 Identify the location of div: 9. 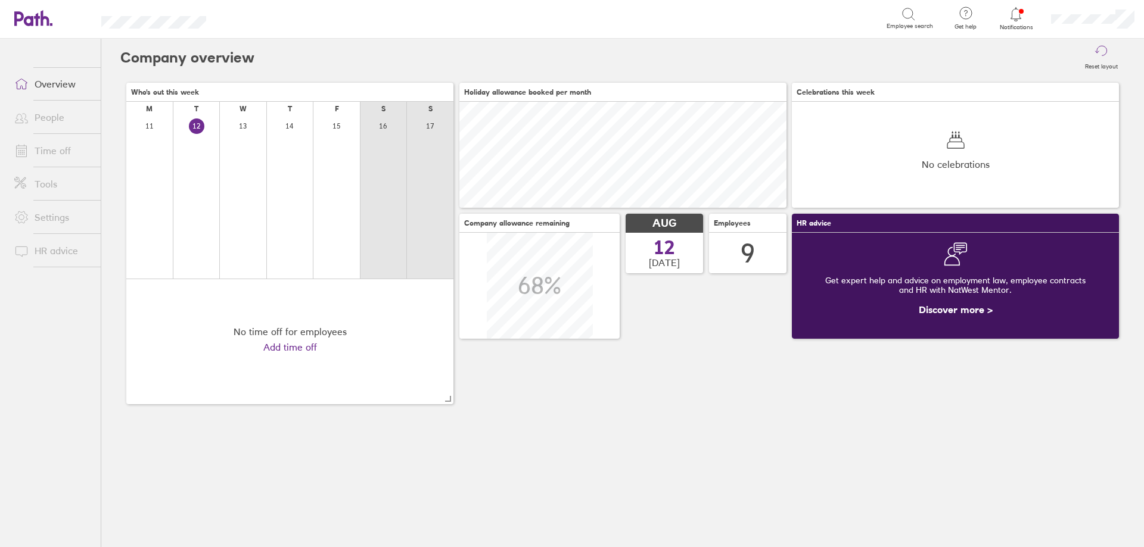
(747, 253).